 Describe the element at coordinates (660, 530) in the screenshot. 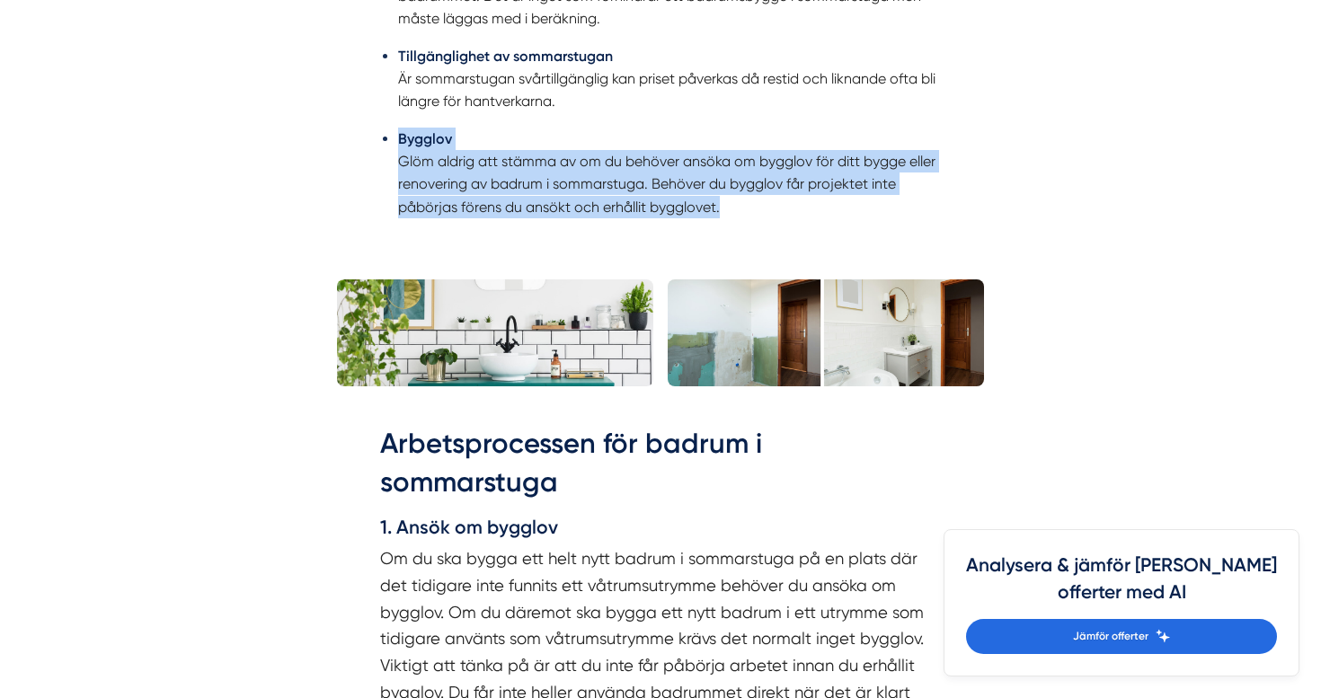

I see `h4: 1. Ansök om bygglov` at that location.